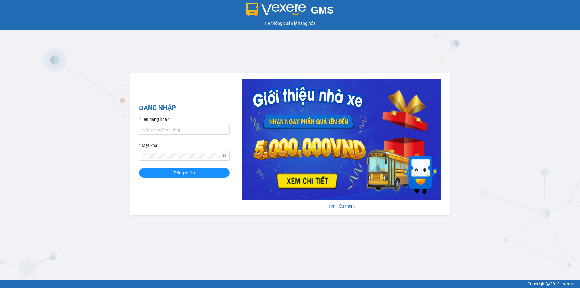  What do you see at coordinates (184, 173) in the screenshot?
I see `span: Đăng nhập` at bounding box center [184, 173].